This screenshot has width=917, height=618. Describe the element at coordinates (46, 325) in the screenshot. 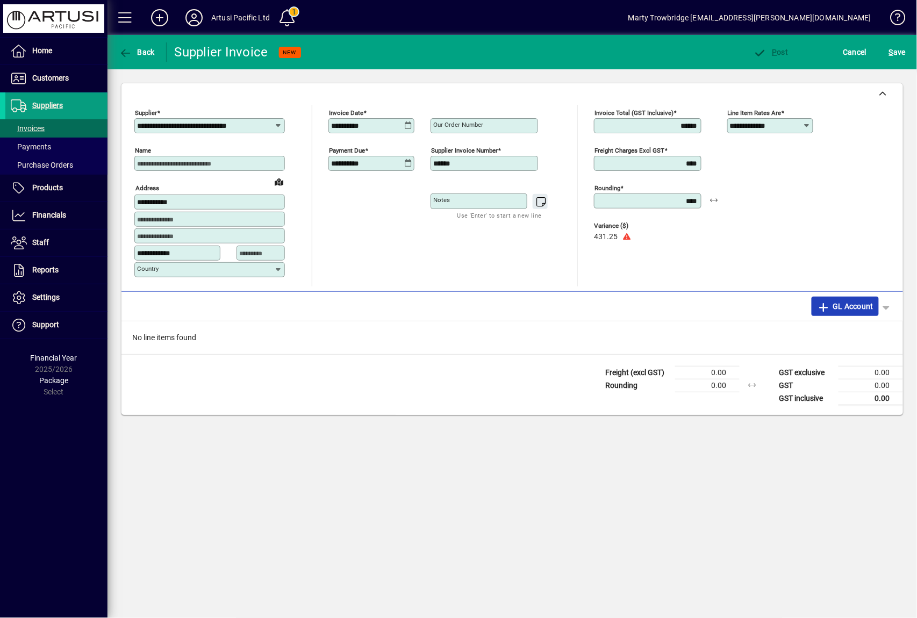

I see `span: Support` at that location.